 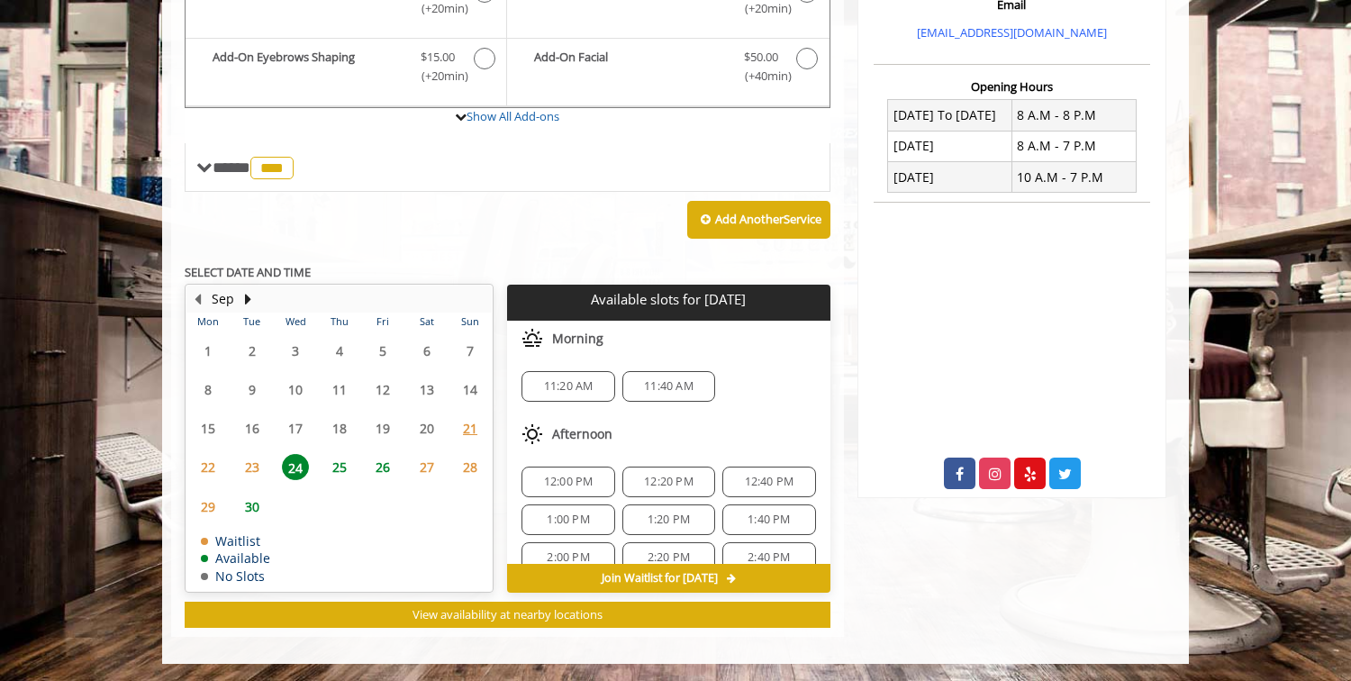 I want to click on div: 12:20 PM, so click(x=668, y=482).